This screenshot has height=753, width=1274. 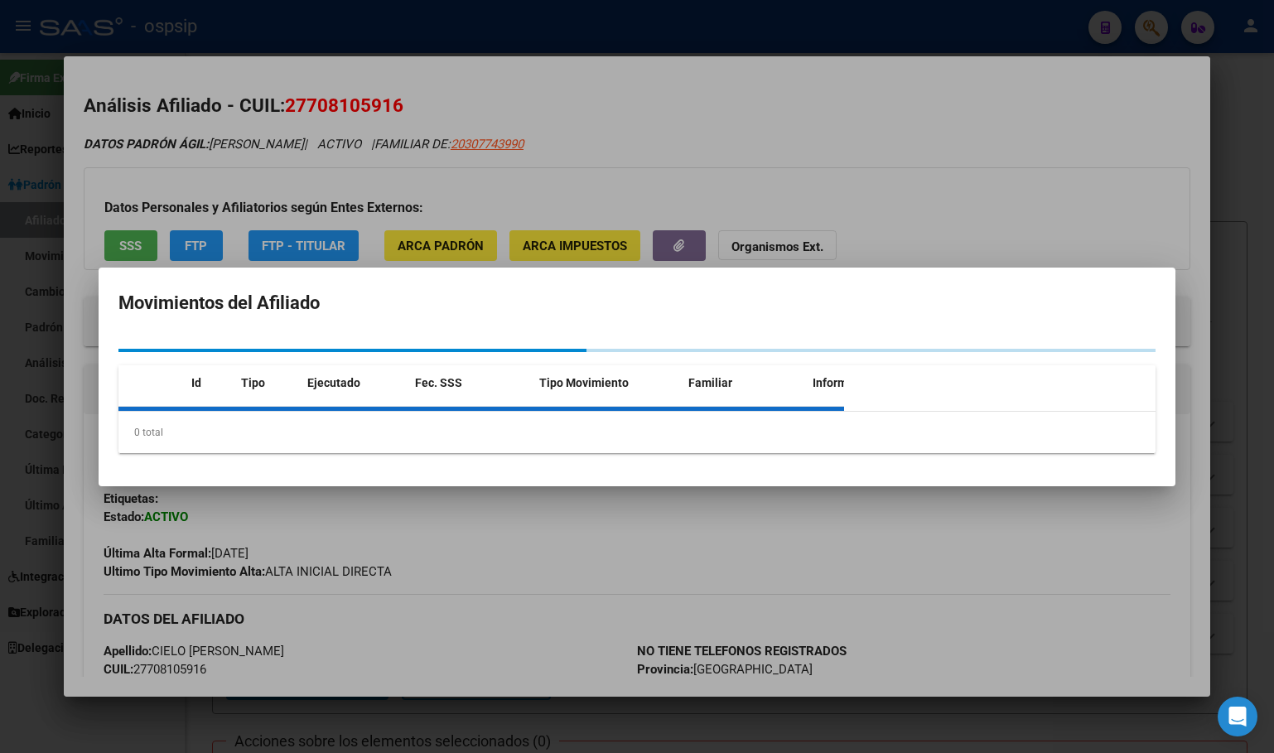 I want to click on div: 0 total, so click(x=637, y=432).